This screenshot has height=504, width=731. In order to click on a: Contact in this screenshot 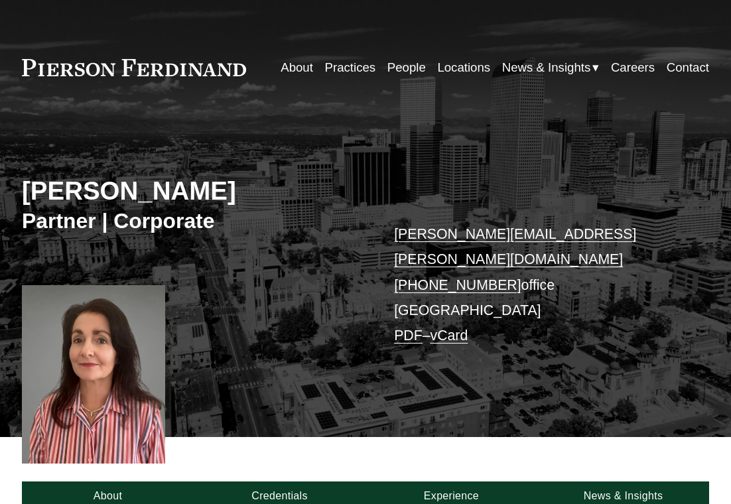, I will do `click(688, 67)`.